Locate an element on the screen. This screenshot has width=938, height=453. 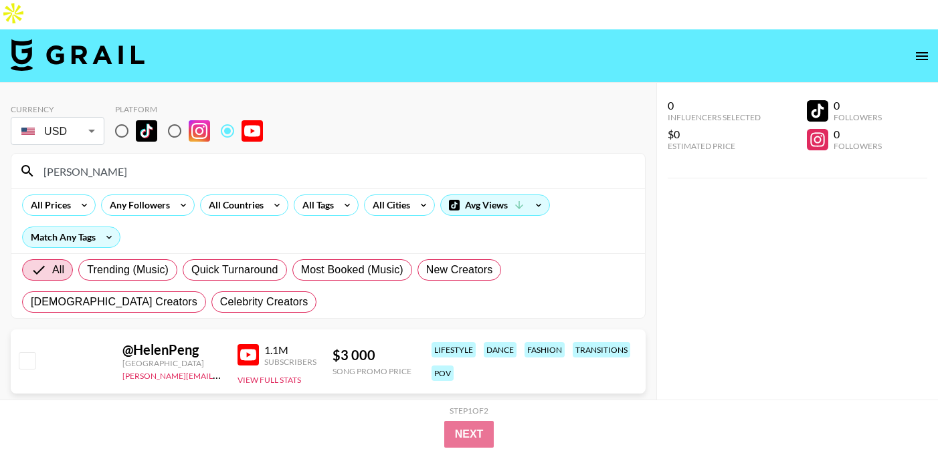
div: 1.1M is located at coordinates (290, 350).